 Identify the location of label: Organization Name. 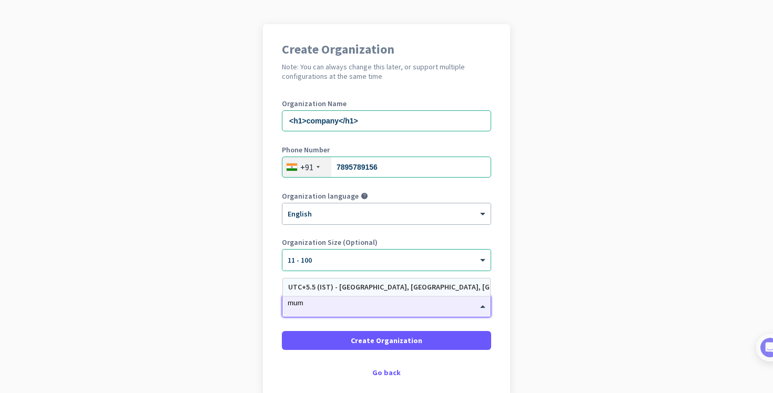
(387, 104).